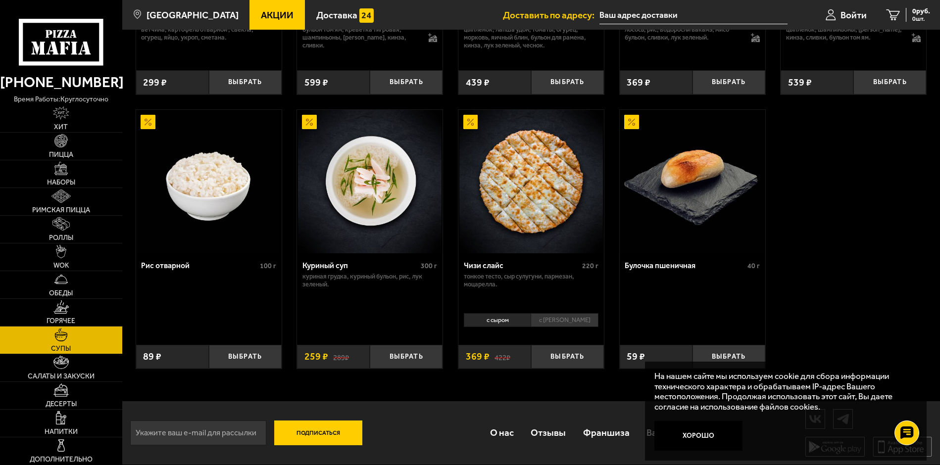 This screenshot has width=940, height=465. What do you see at coordinates (61, 405) in the screenshot?
I see `span: Десерты` at bounding box center [61, 405].